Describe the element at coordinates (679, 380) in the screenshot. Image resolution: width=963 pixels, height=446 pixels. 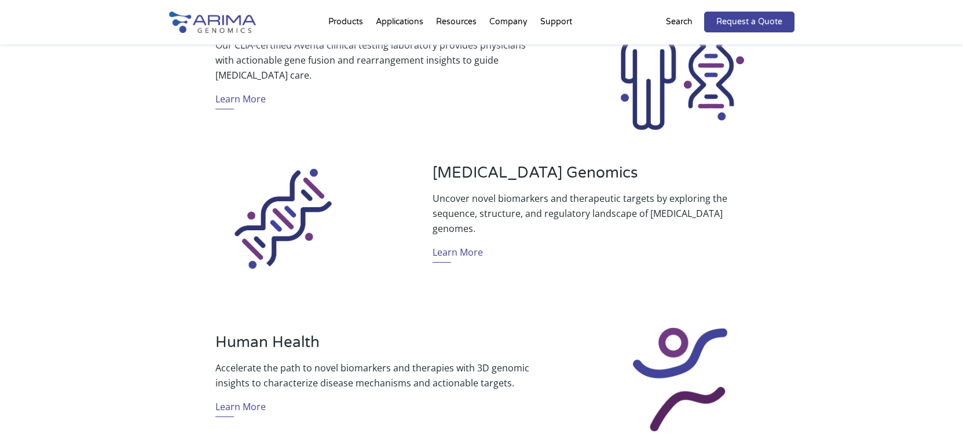
I see `img: Human Health_Icon_Arima Genomics` at that location.